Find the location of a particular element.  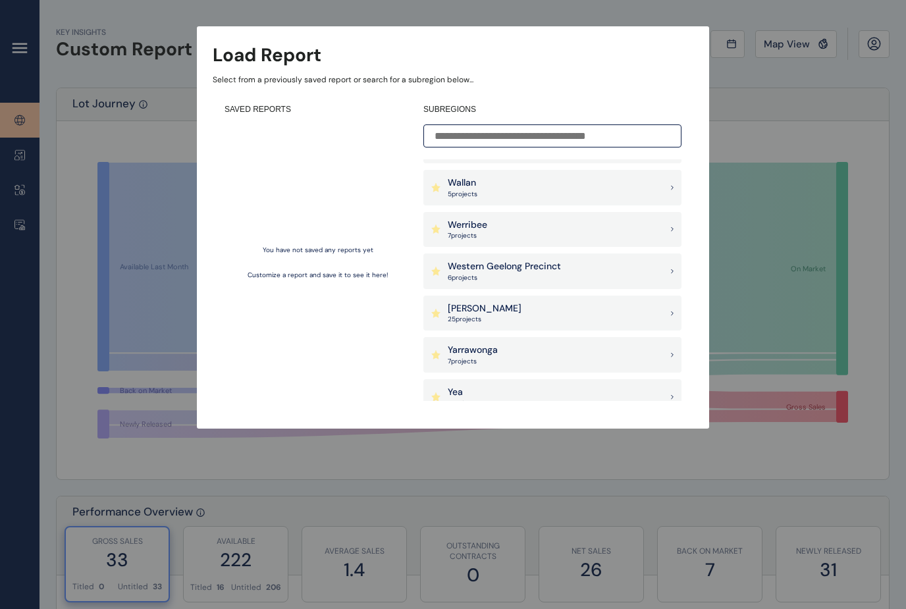

p: Werribee is located at coordinates (467, 225).